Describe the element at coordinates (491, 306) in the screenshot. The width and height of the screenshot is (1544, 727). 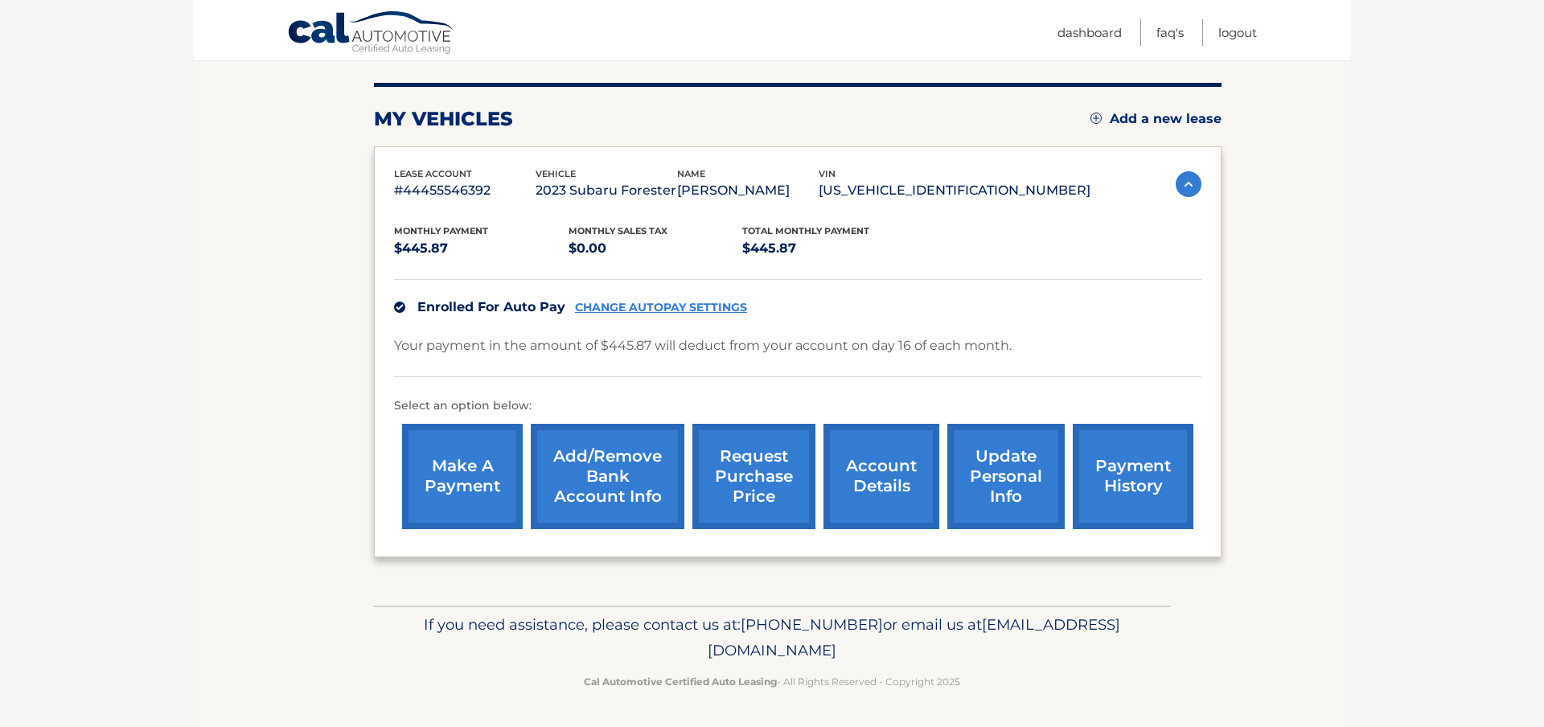
I see `span: Enrolled For Auto Pay` at that location.